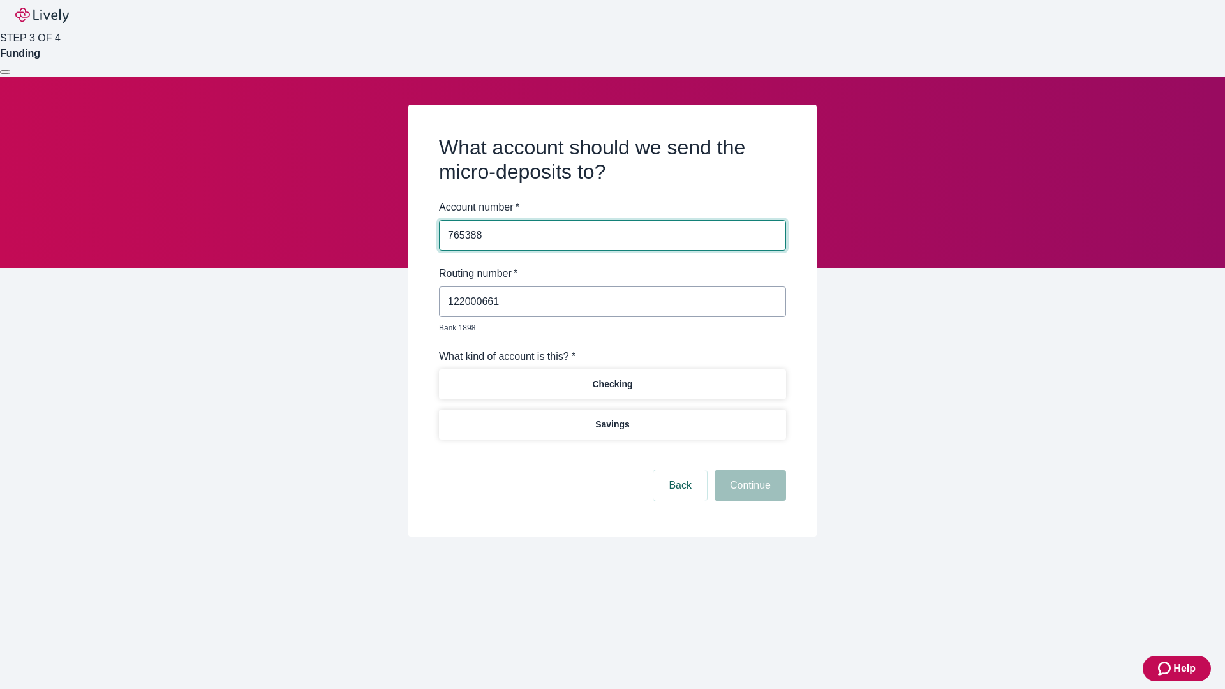  What do you see at coordinates (613, 424) in the screenshot?
I see `p: Savings` at bounding box center [613, 424].